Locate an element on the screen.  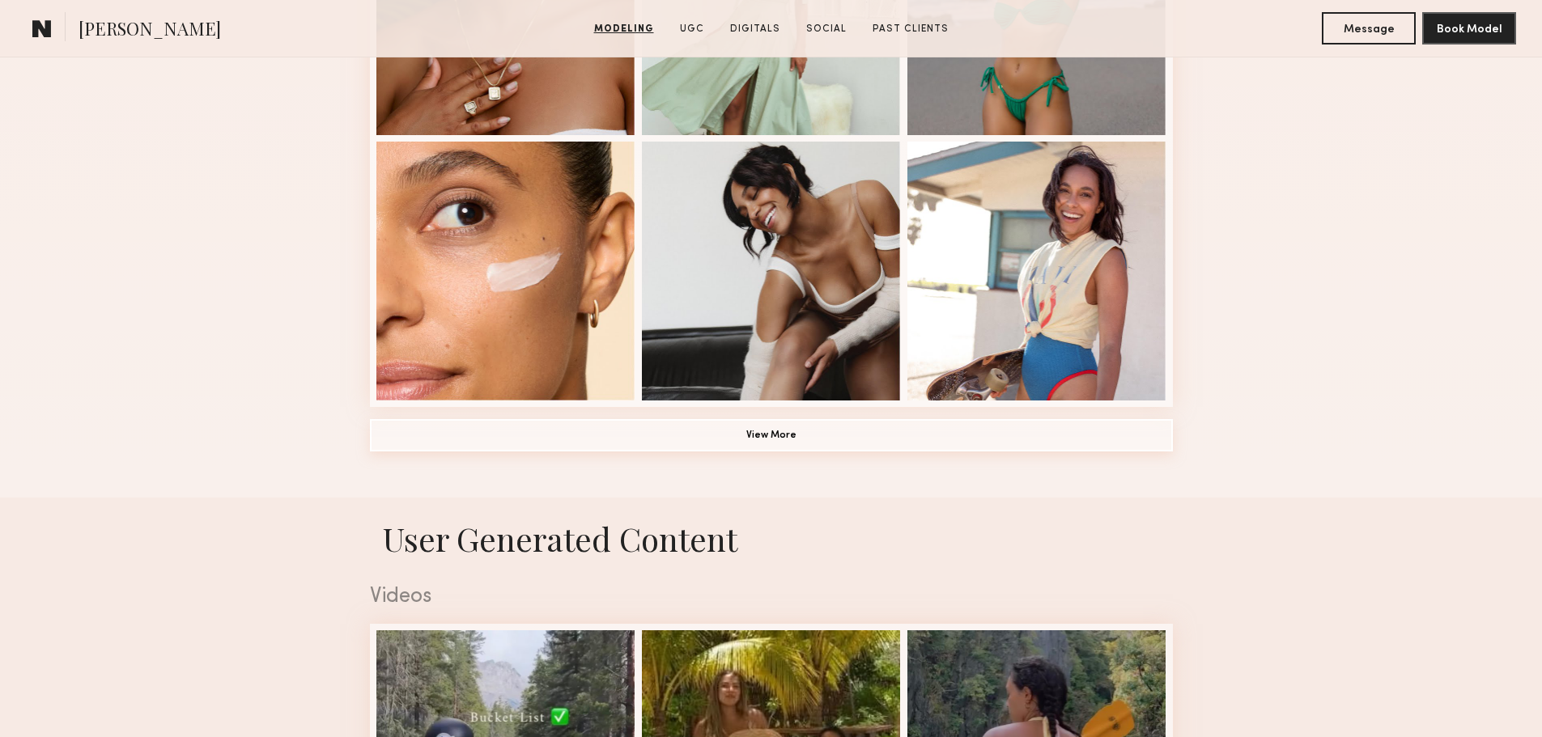
a: Social is located at coordinates (826, 29).